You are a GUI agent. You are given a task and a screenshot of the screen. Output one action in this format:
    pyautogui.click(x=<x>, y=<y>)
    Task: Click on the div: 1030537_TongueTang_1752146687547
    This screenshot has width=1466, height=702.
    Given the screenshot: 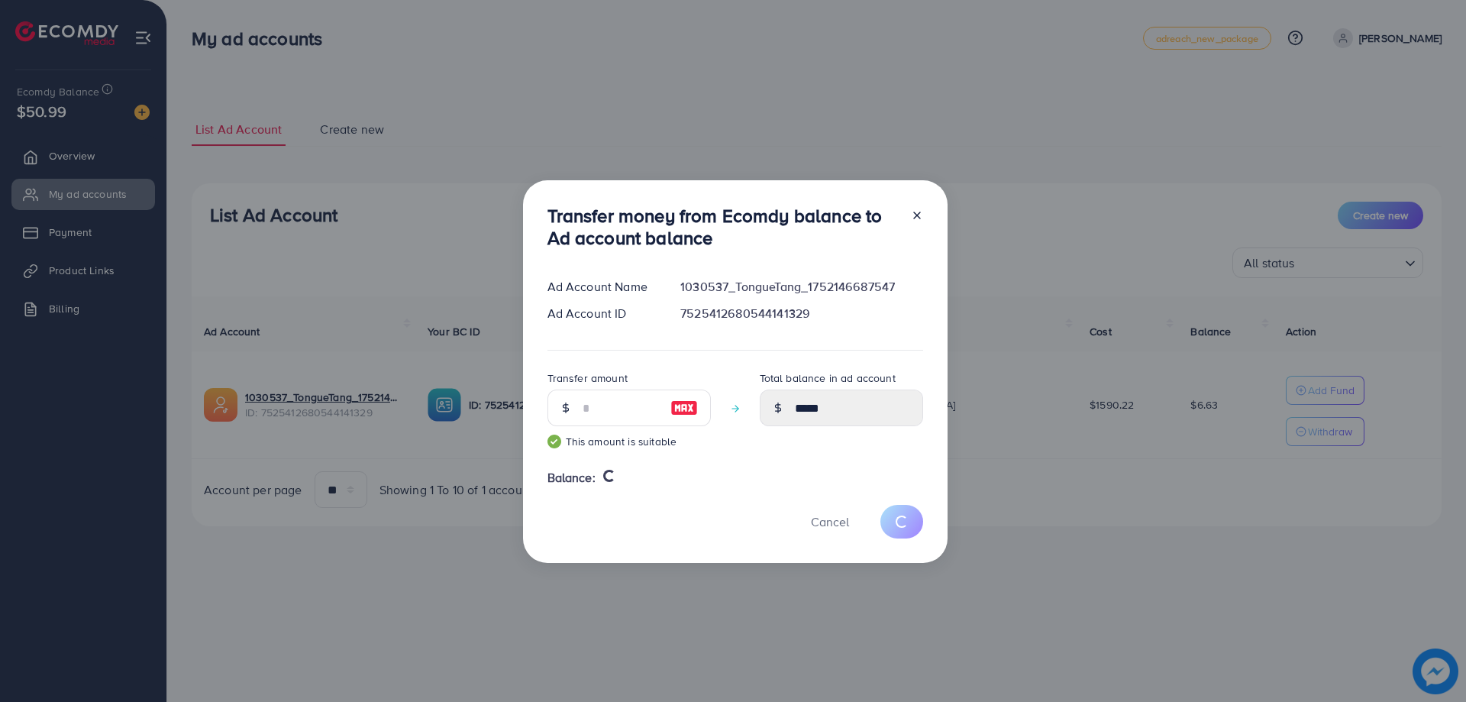 What is the action you would take?
    pyautogui.click(x=801, y=286)
    